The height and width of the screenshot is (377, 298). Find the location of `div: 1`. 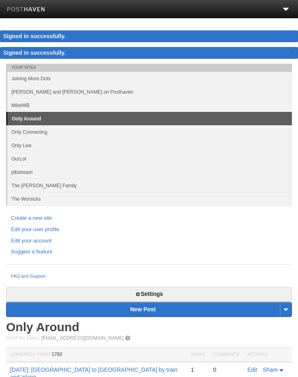

div: 1 is located at coordinates (198, 370).